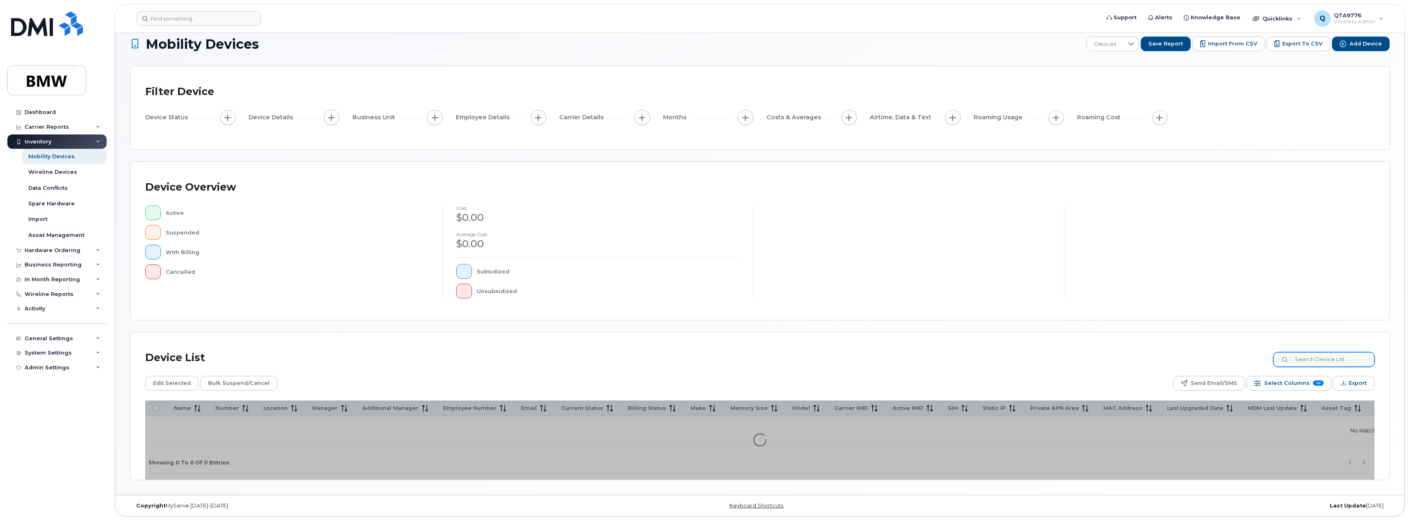  What do you see at coordinates (239, 384) in the screenshot?
I see `span: Bulk Suspend/Cancel` at bounding box center [239, 384].